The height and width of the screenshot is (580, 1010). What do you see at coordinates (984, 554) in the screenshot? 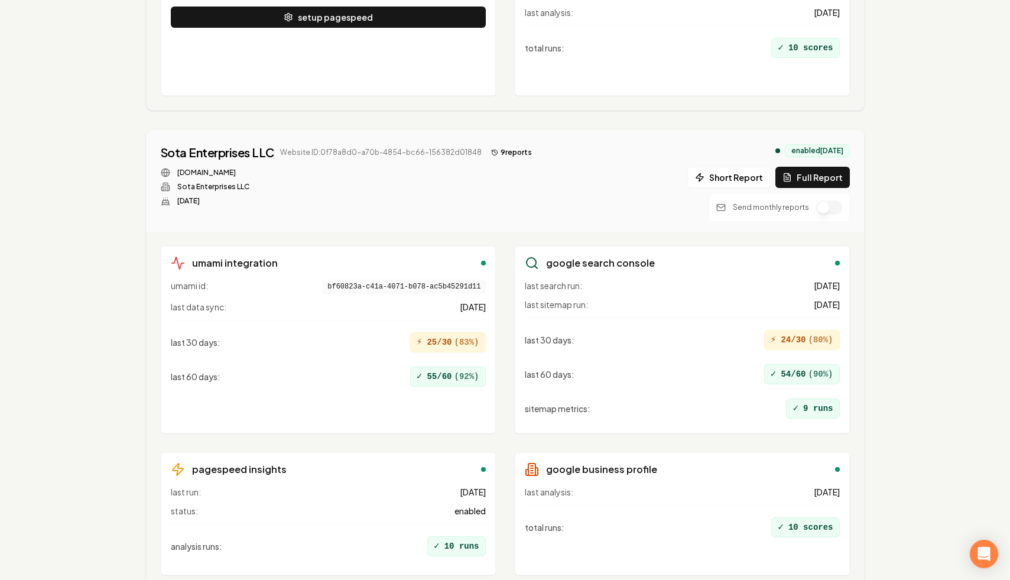
I see `div: Open Intercom Messenger` at bounding box center [984, 554].